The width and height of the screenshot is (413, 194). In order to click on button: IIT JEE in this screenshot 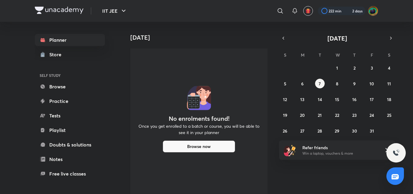, I will do `click(115, 11)`.